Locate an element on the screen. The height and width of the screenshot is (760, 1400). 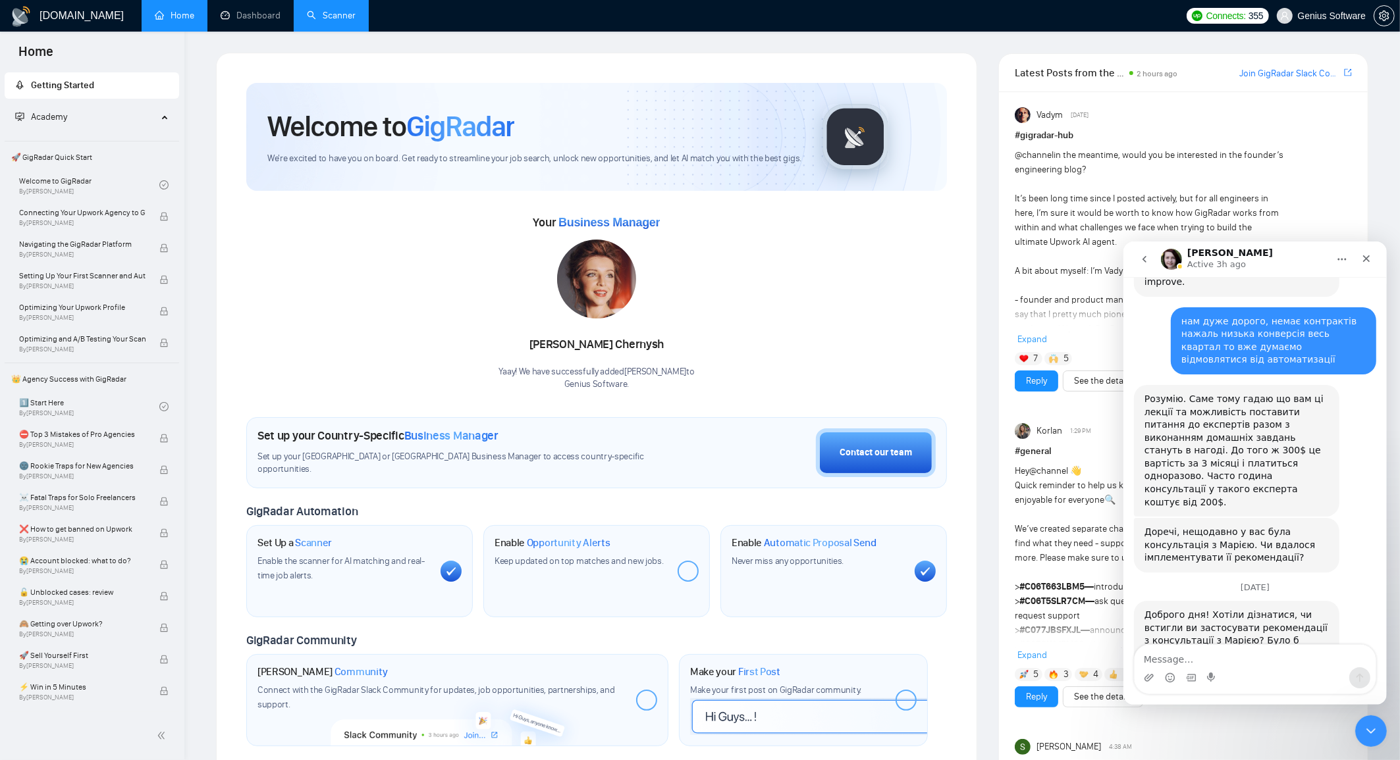
span: @channel is located at coordinates (1048, 471).